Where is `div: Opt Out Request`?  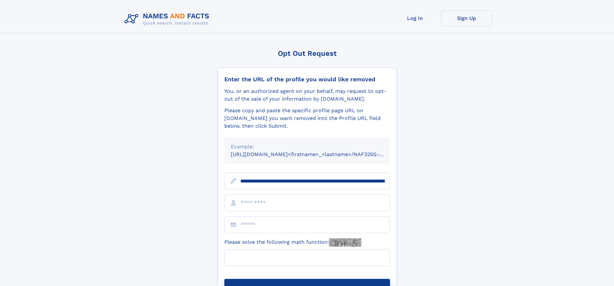 div: Opt Out Request is located at coordinates (307, 53).